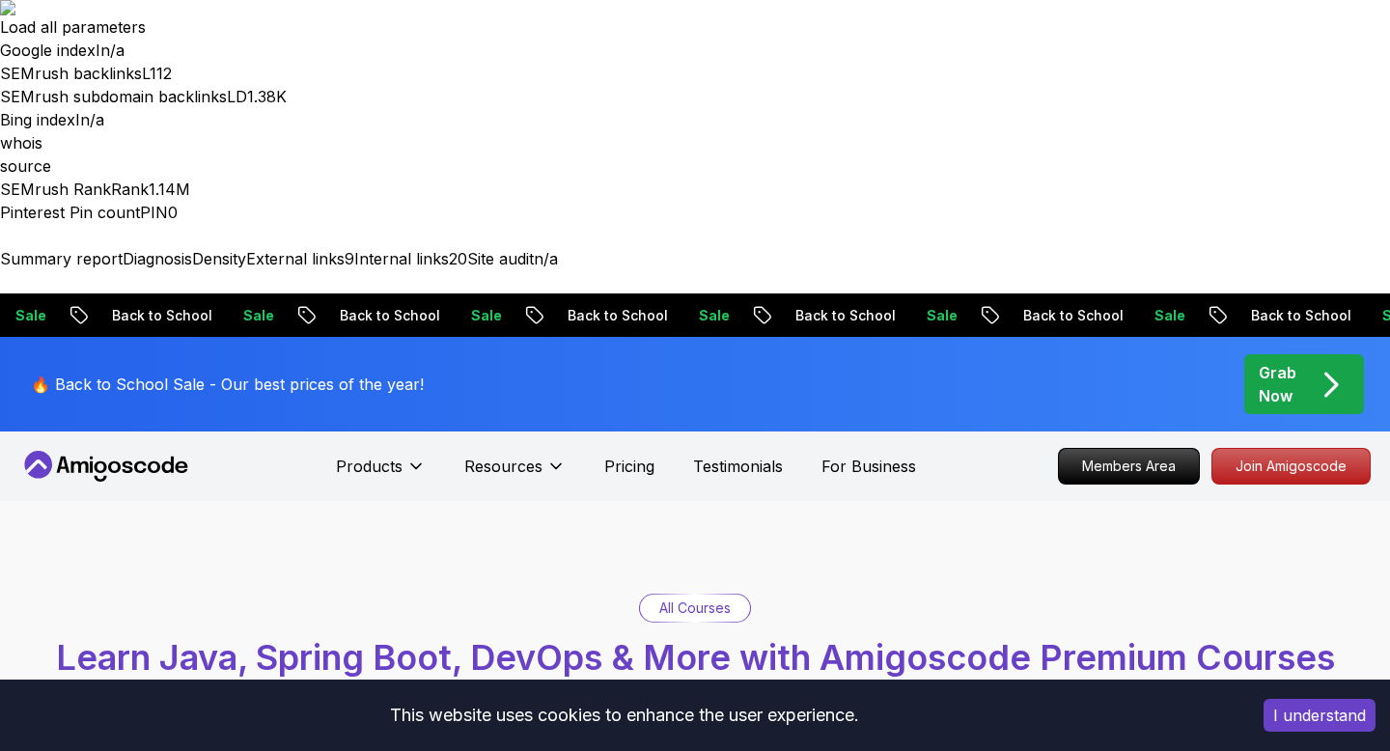  What do you see at coordinates (1277, 384) in the screenshot?
I see `p: Grab Now` at bounding box center [1277, 384].